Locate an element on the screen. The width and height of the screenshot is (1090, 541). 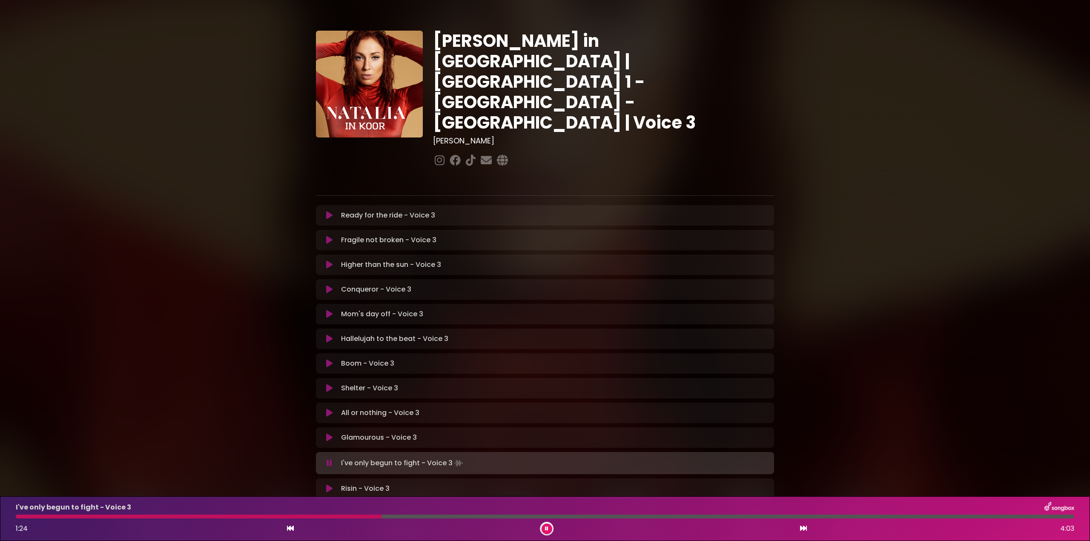
span: 1:24 is located at coordinates (22, 528).